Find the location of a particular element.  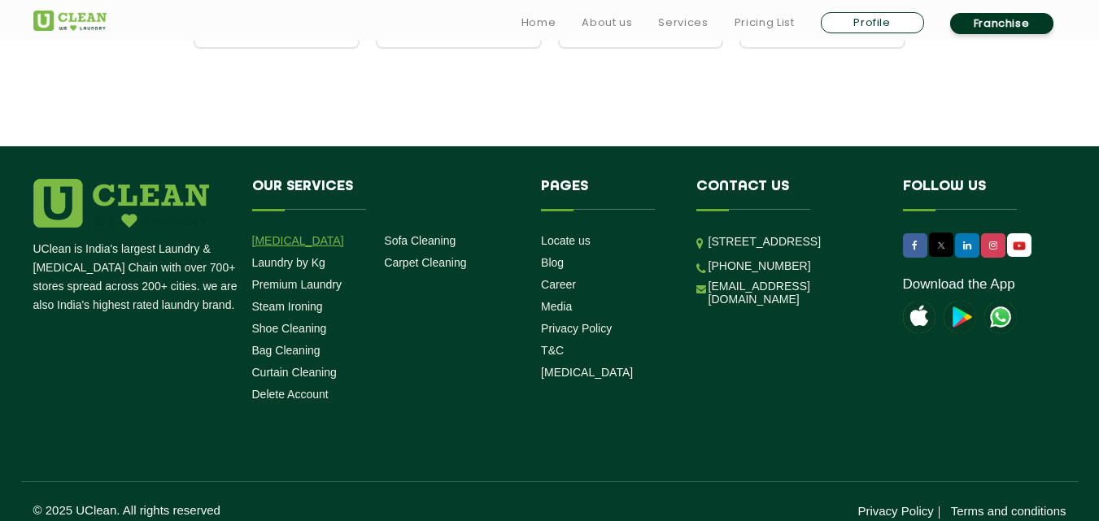

a: Sofa Cleaning is located at coordinates (420, 241).